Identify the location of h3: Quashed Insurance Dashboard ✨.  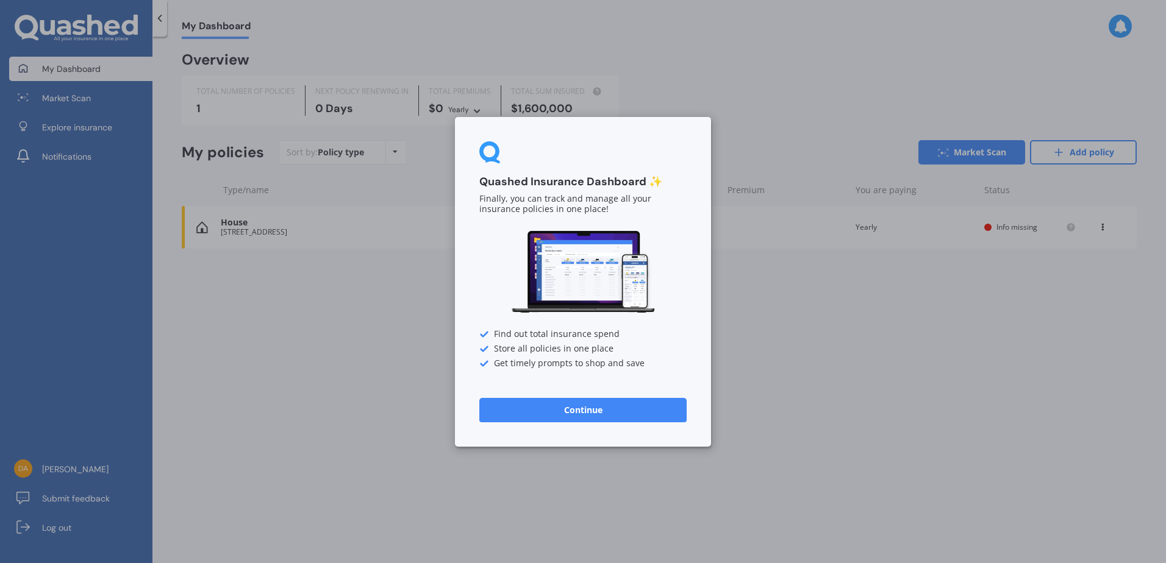
(583, 182).